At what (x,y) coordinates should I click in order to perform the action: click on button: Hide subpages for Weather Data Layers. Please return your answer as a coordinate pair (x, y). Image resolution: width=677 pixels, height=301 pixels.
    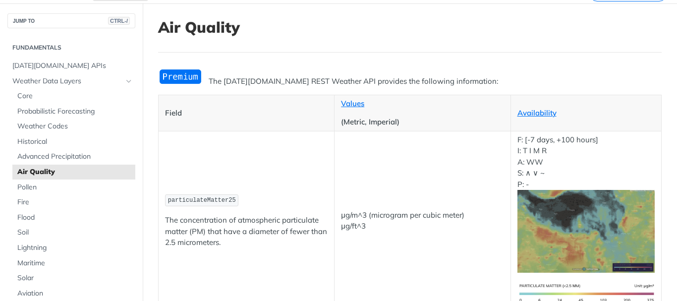
    Looking at the image, I should click on (129, 81).